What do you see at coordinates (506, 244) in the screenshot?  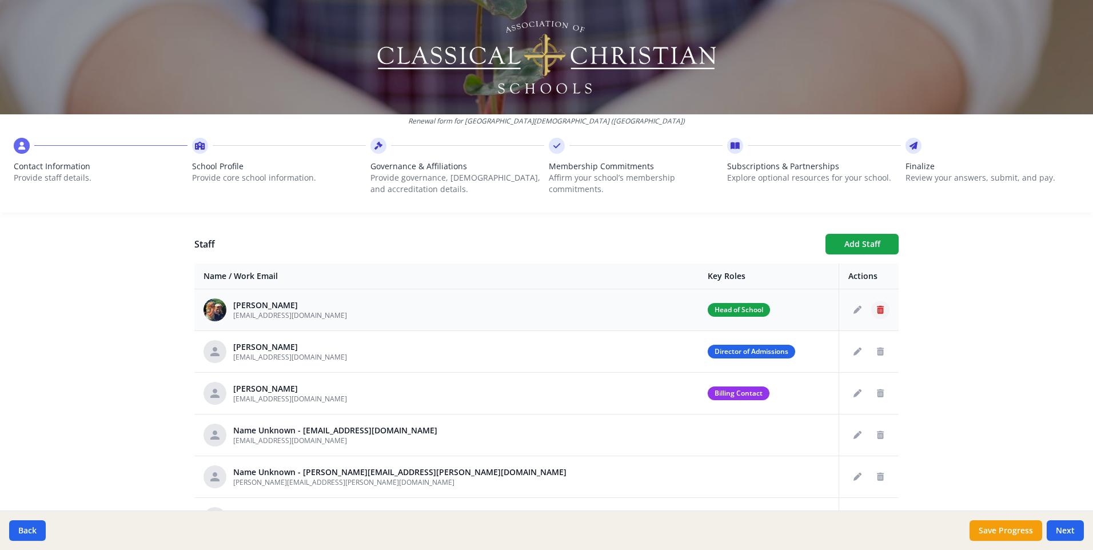 I see `h1: Staff` at bounding box center [506, 244].